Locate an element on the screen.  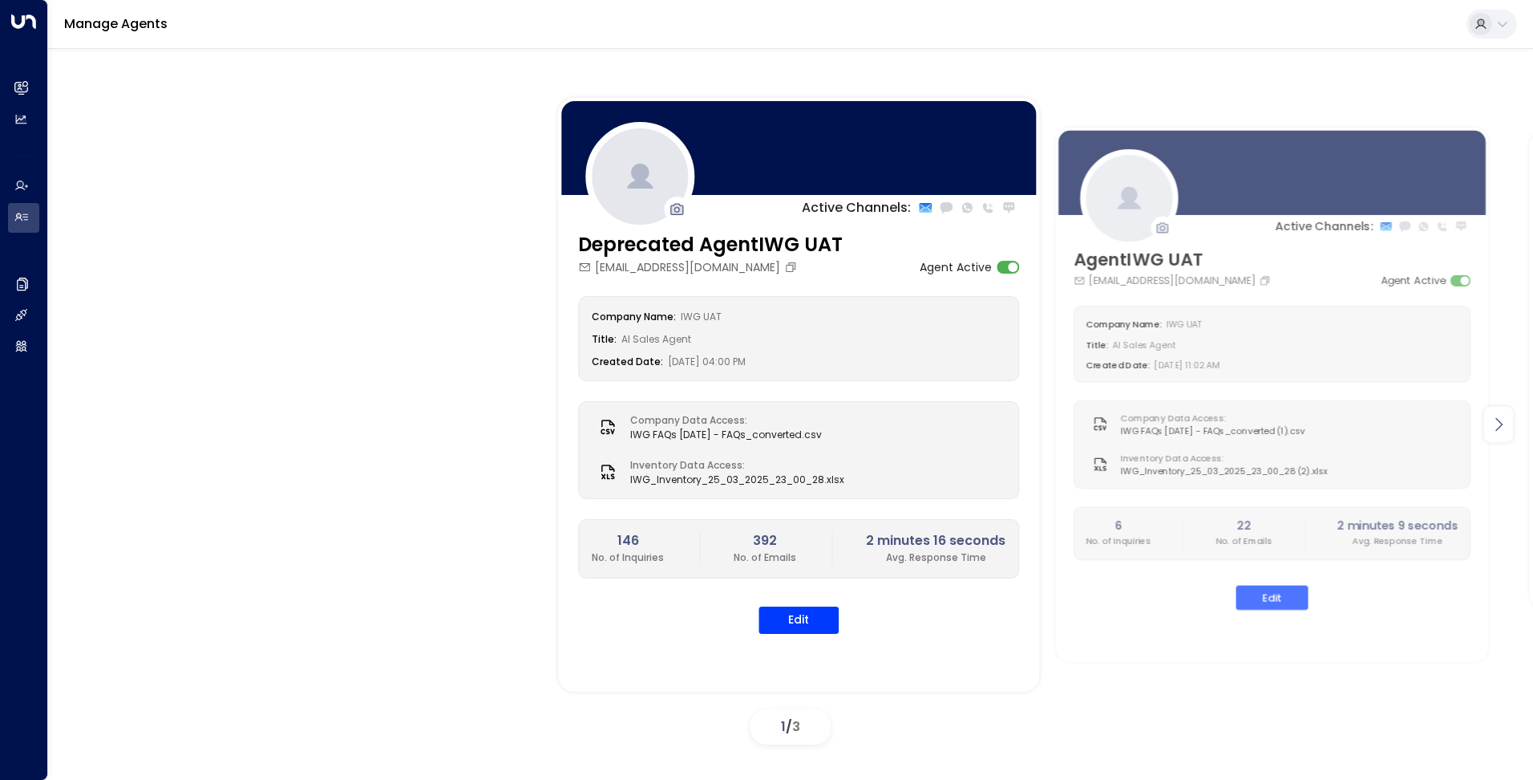
h2: 146 is located at coordinates (628, 541).